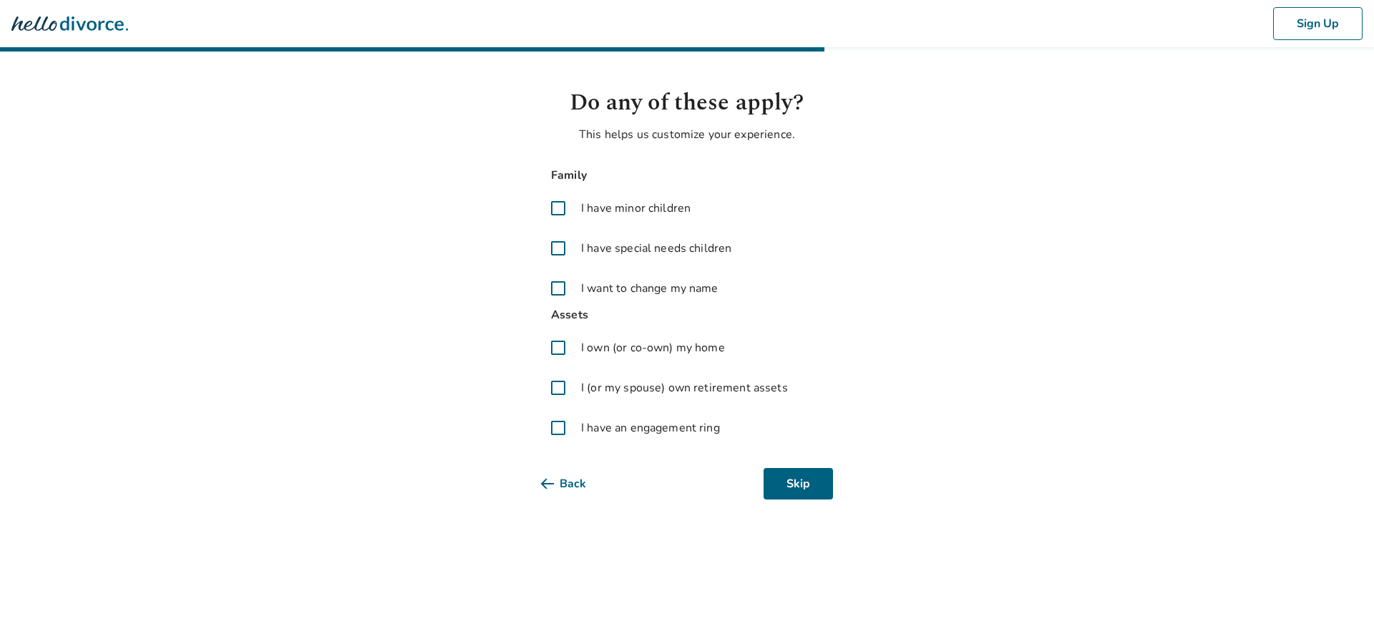 The width and height of the screenshot is (1374, 629). What do you see at coordinates (798, 484) in the screenshot?
I see `button: Skip` at bounding box center [798, 484].